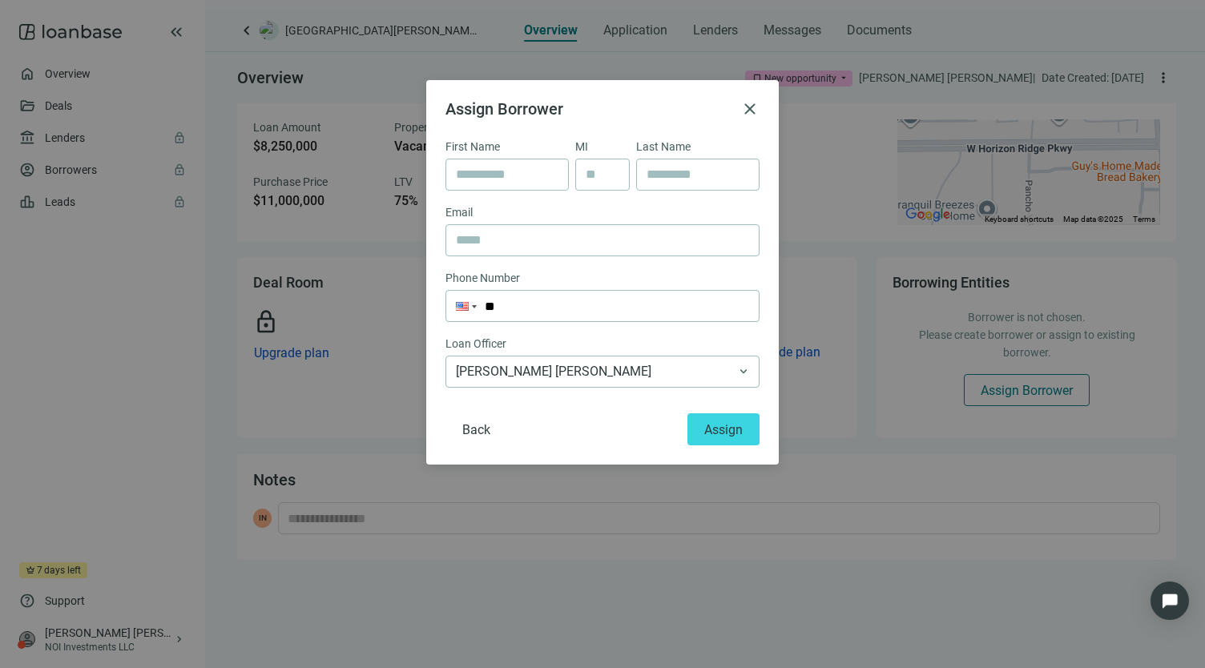 The image size is (1205, 668). Describe the element at coordinates (663, 147) in the screenshot. I see `span: Last Name` at that location.